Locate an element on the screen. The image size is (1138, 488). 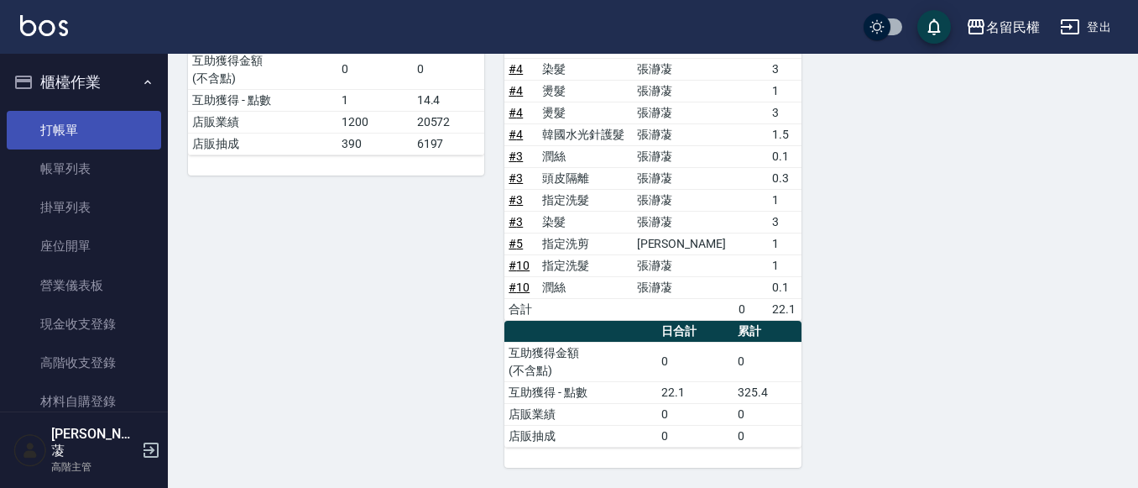
a: 材料自購登錄 is located at coordinates (84, 401).